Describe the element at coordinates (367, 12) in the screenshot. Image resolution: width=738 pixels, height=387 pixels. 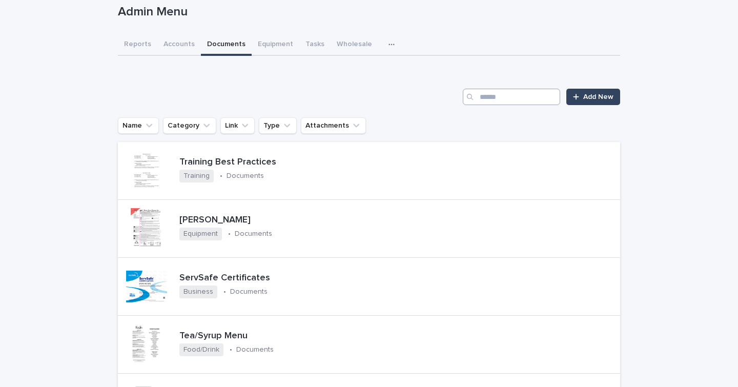
I see `p: Admin Menu` at that location.